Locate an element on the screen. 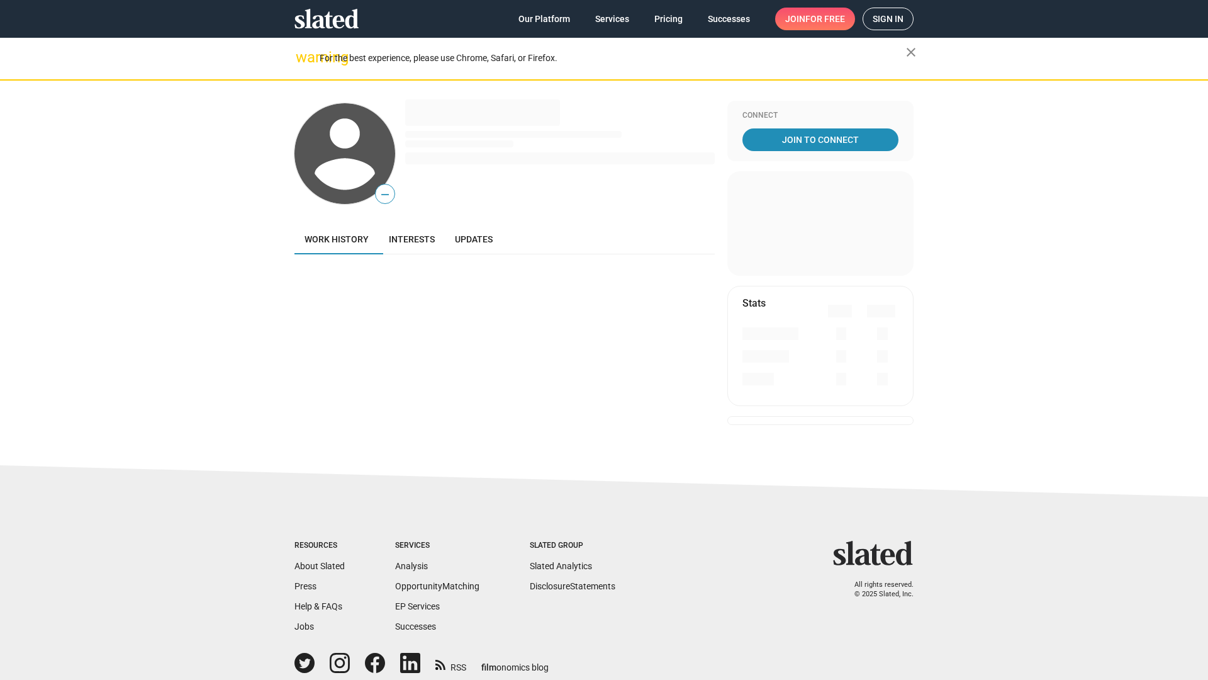 This screenshot has width=1208, height=680. a: Our Platform is located at coordinates (544, 19).